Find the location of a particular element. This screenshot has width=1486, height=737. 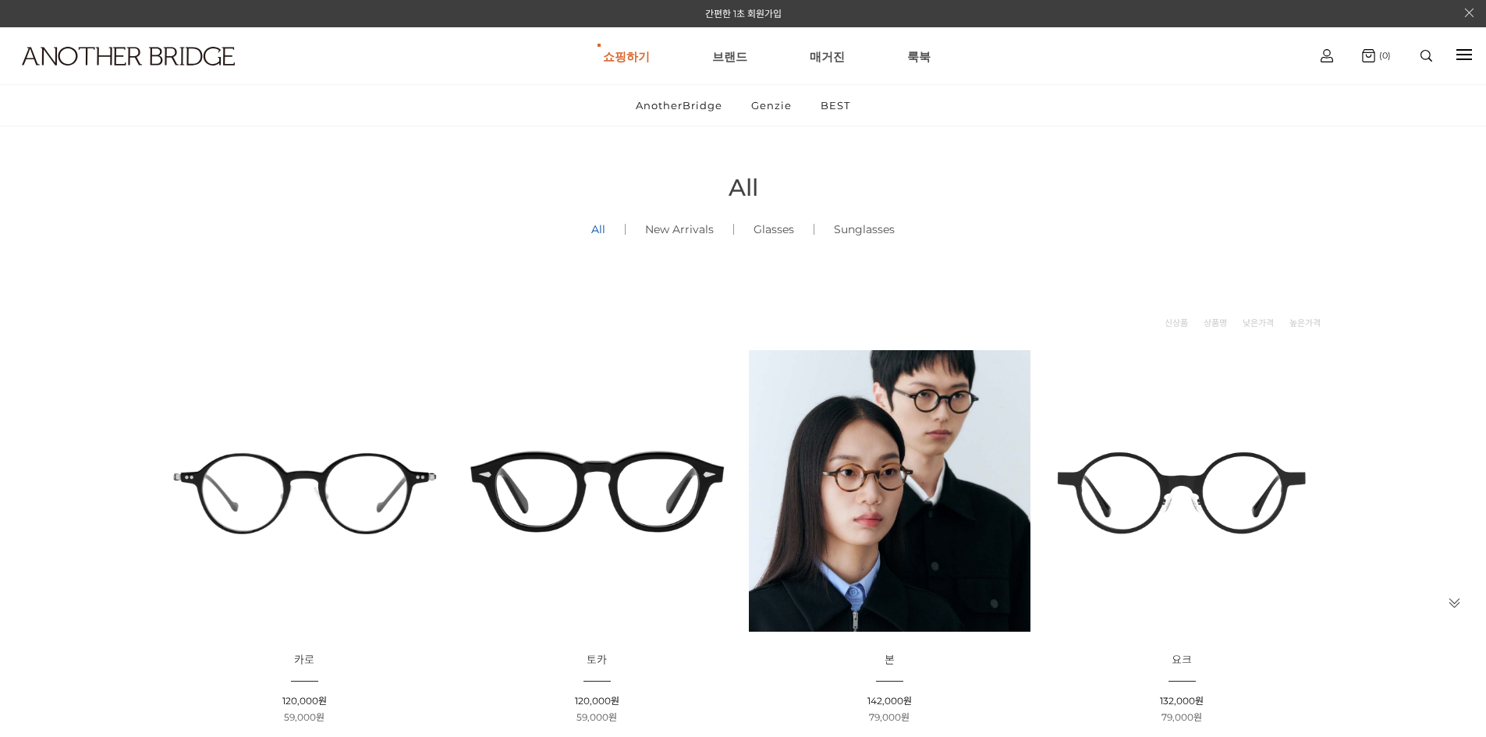

img: 카로 - 감각적인 디자인의 패션 아이템 이미지 is located at coordinates (304, 491).